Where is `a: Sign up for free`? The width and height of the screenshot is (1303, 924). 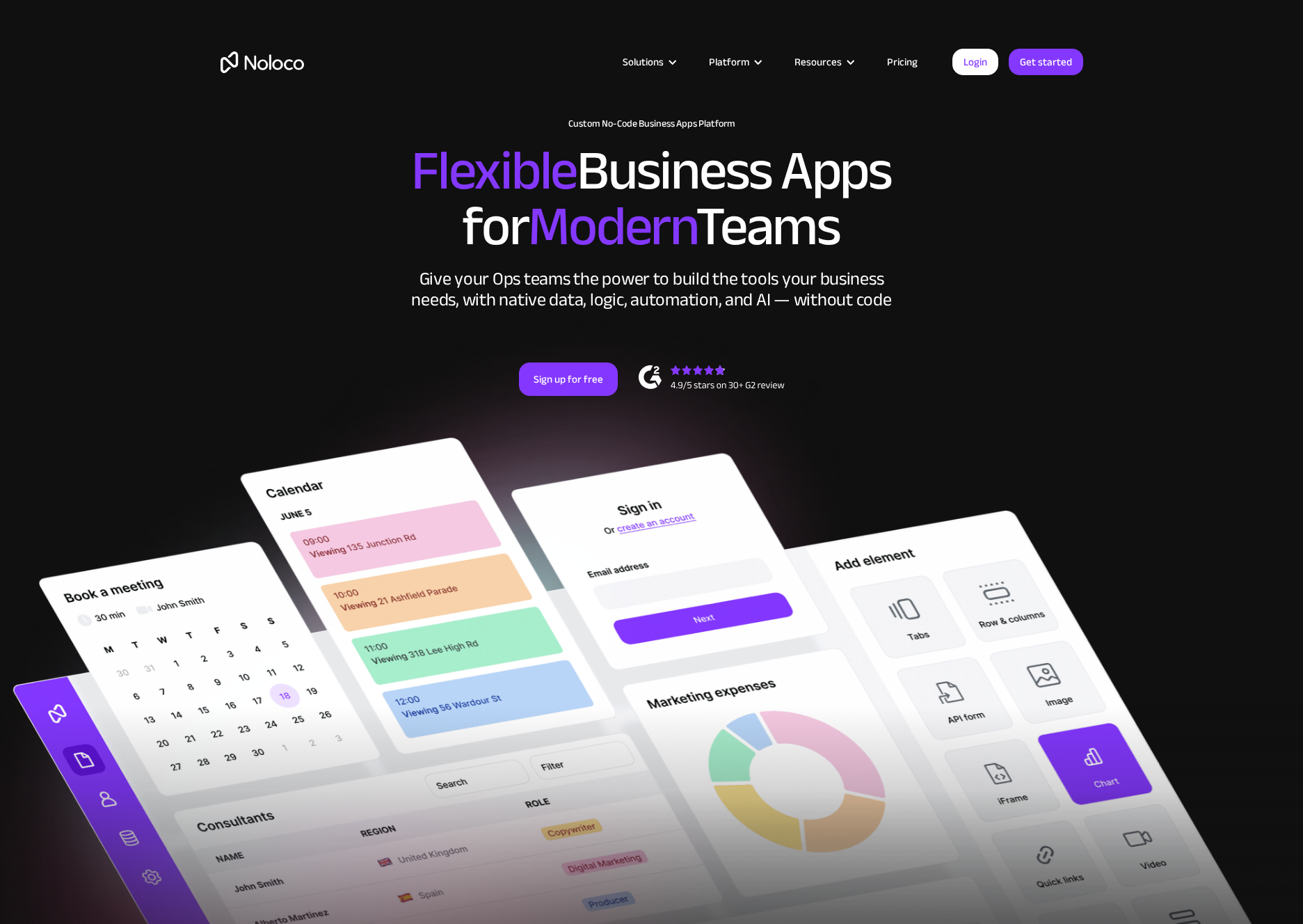
a: Sign up for free is located at coordinates (568, 379).